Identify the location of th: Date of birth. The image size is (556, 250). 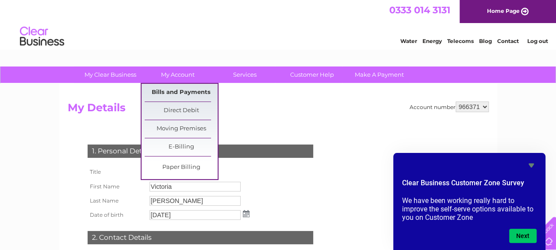
(116, 215).